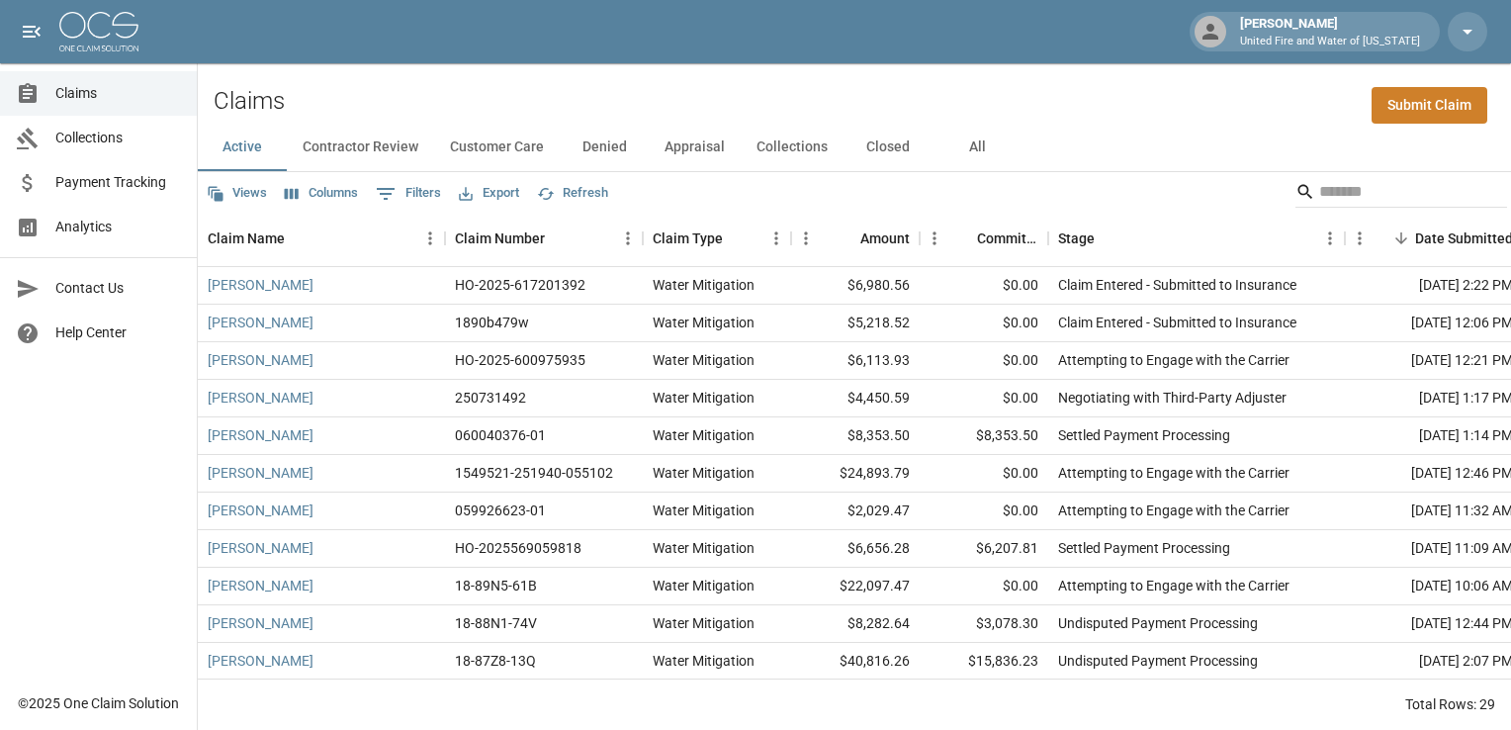 The width and height of the screenshot is (1511, 730). I want to click on button: Denied, so click(604, 147).